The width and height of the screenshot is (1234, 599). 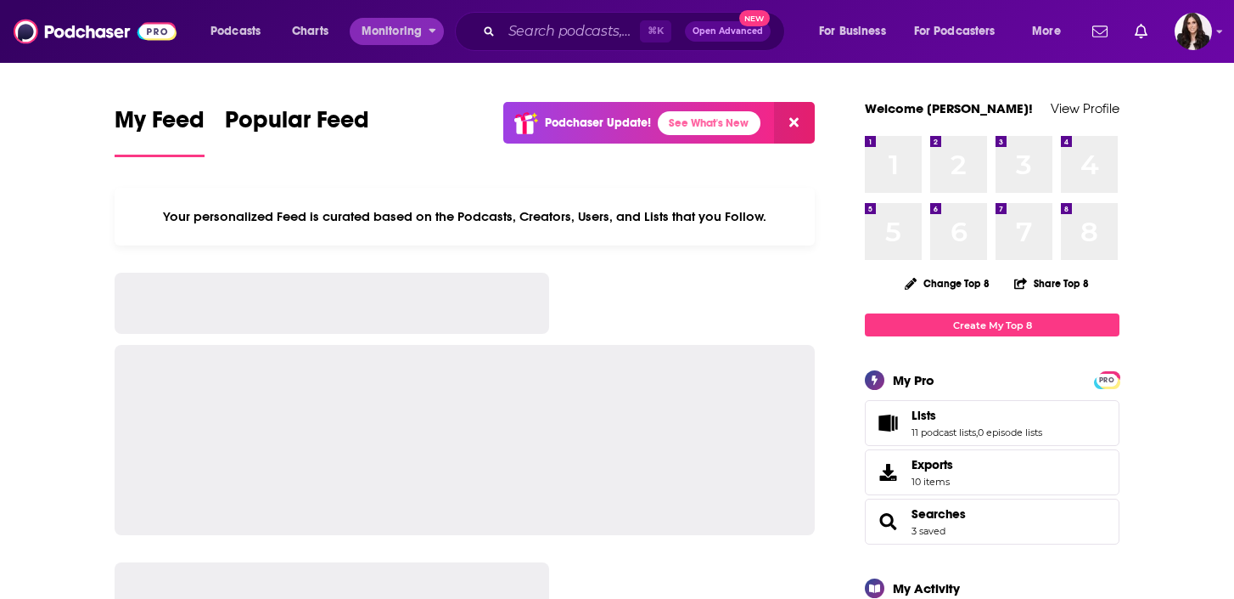 What do you see at coordinates (1107, 379) in the screenshot?
I see `a: PRO` at bounding box center [1107, 379].